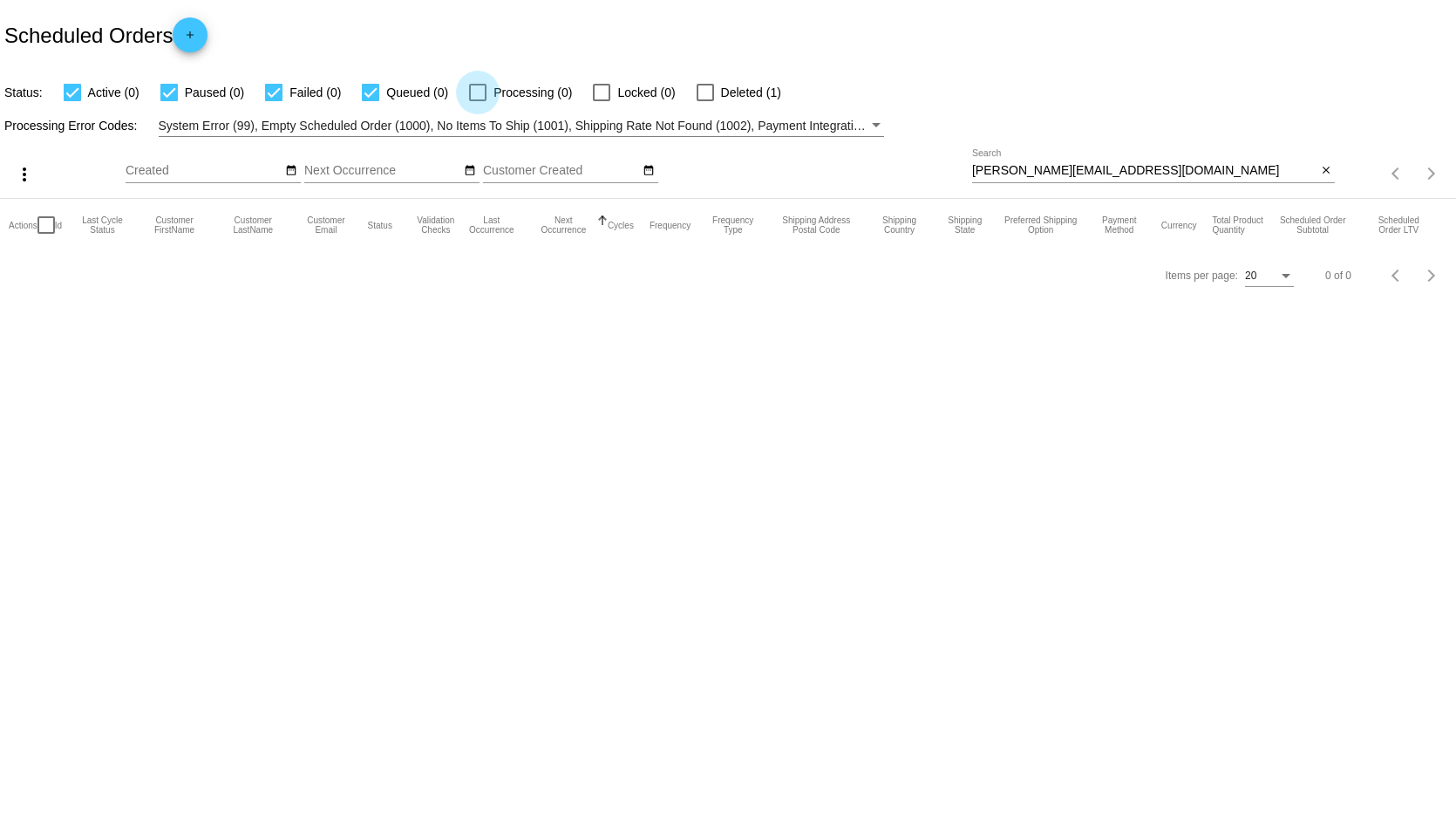 This screenshot has width=1456, height=813. What do you see at coordinates (24, 174) in the screenshot?
I see `mat-icon: more_vert` at bounding box center [24, 174].